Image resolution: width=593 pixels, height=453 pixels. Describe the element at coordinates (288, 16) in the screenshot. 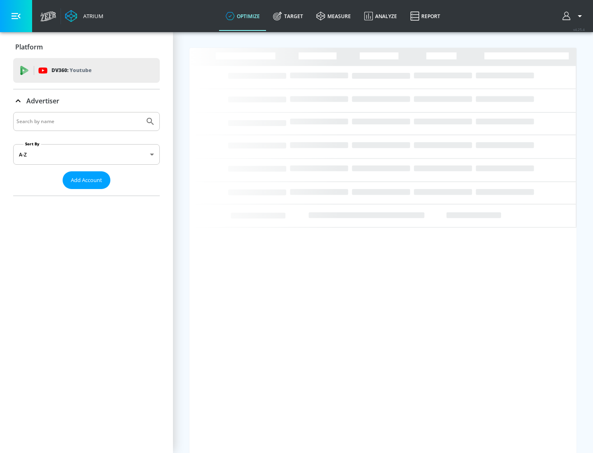

I see `a: Target` at that location.